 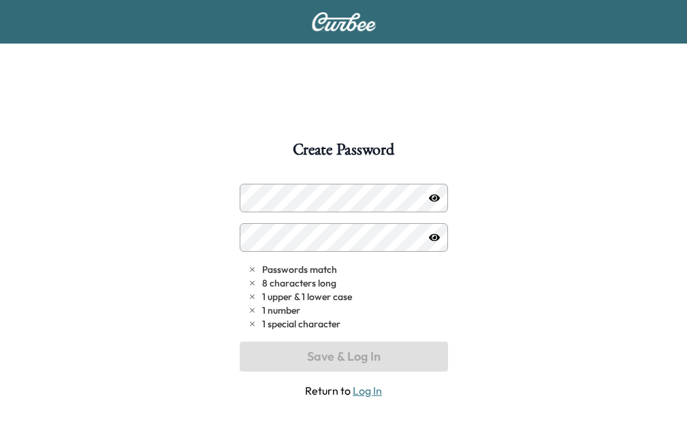 I want to click on span: Return to, so click(x=344, y=391).